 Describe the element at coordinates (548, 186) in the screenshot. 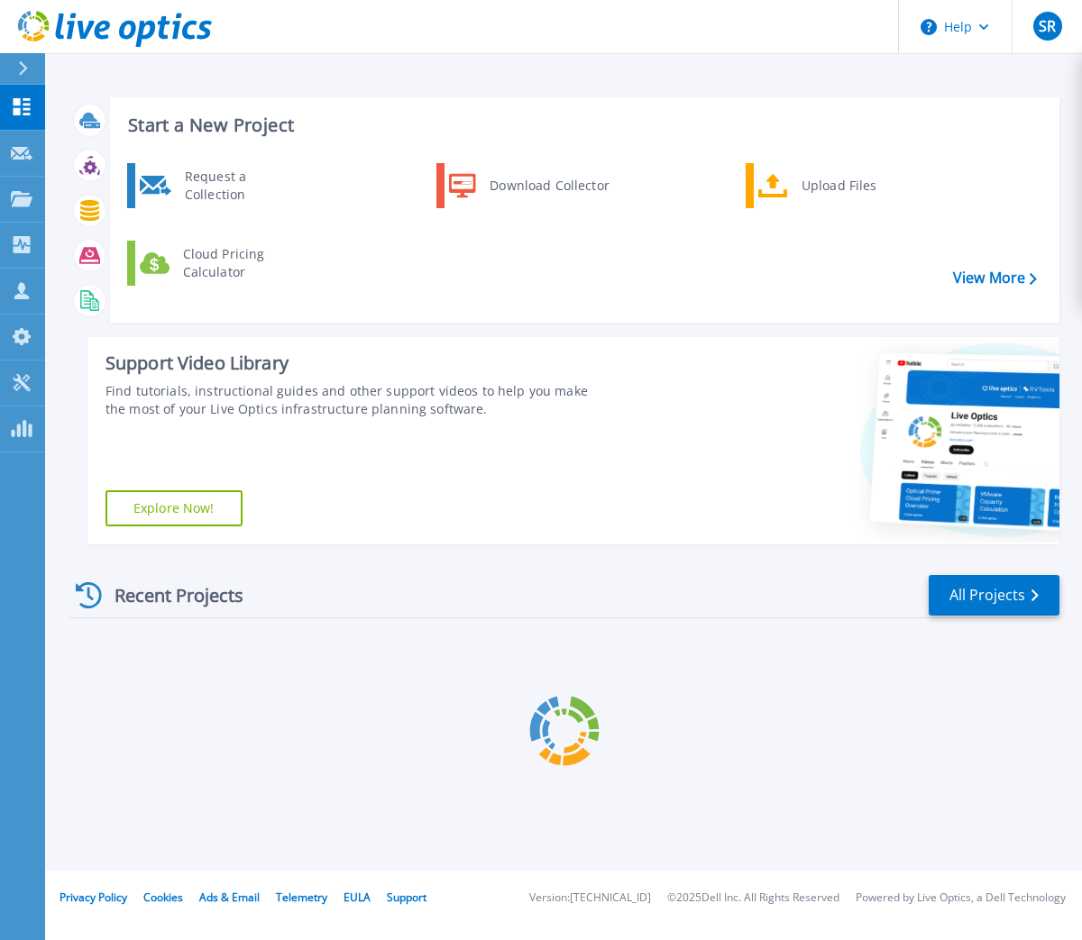

I see `div: Download Collector` at that location.